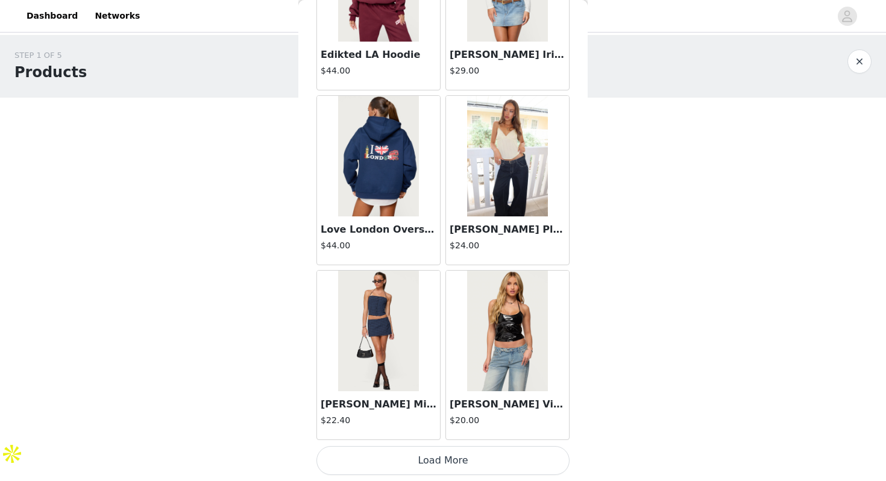  What do you see at coordinates (846, 16) in the screenshot?
I see `div: avatar` at bounding box center [846, 16].